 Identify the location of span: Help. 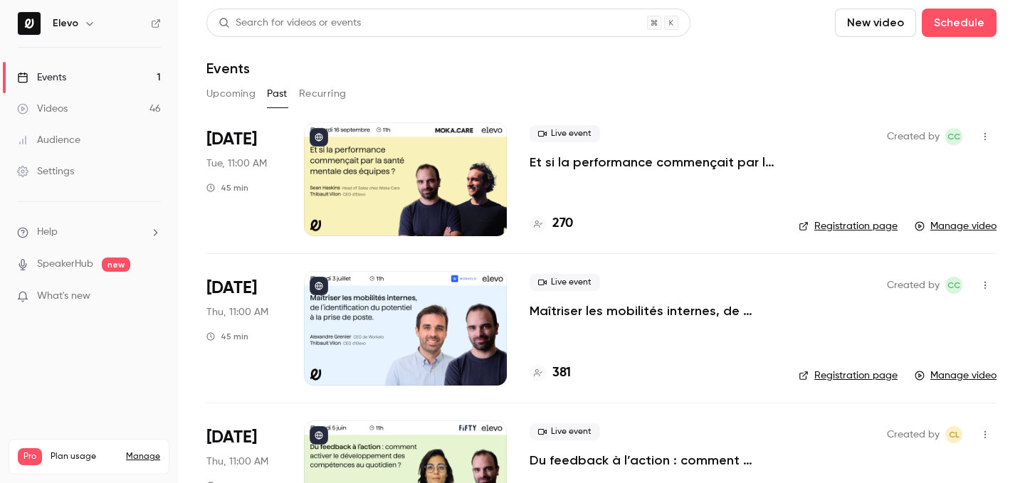
(47, 232).